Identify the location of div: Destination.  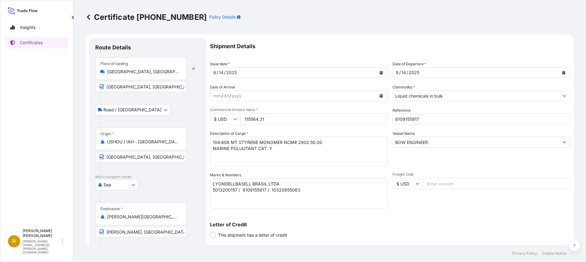
(112, 209).